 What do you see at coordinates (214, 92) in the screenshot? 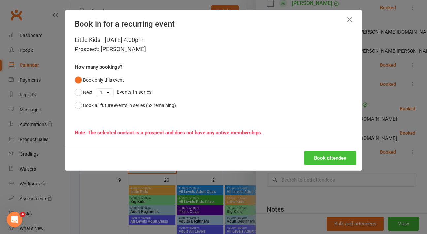
I see `div: Events in series` at bounding box center [214, 92].